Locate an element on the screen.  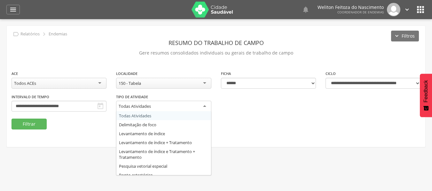
div: Pesquisa vetorial especial is located at coordinates (163, 166).